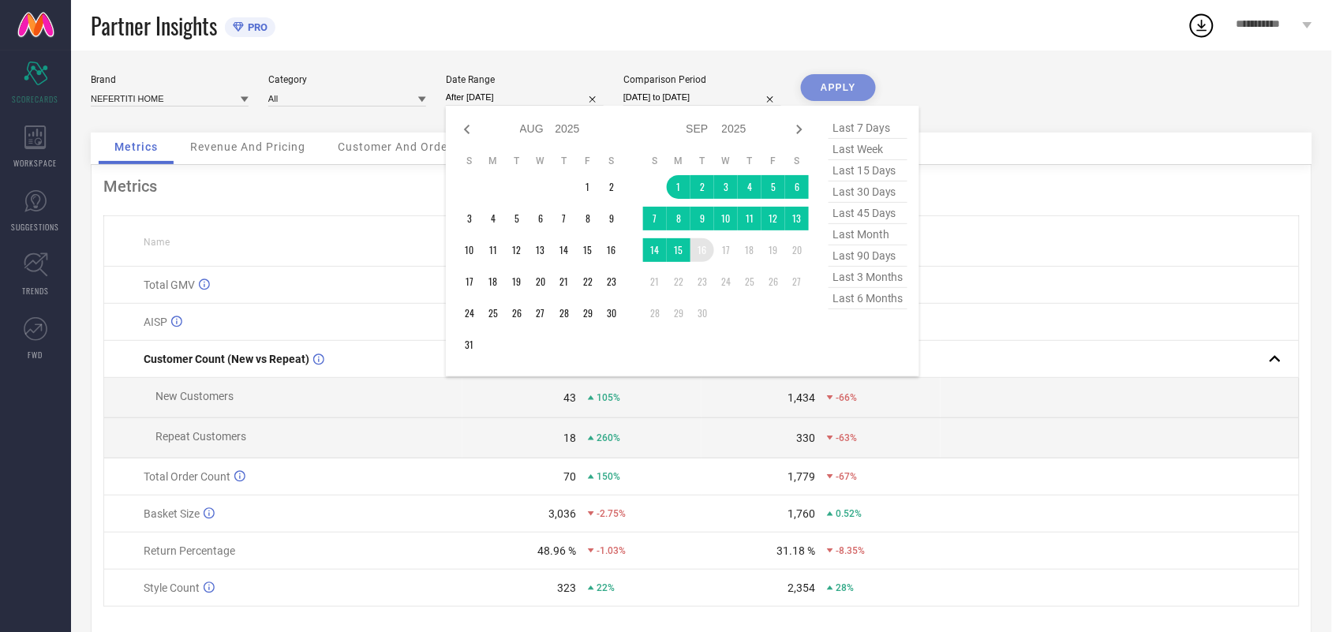 This screenshot has height=632, width=1332. I want to click on span: Repeat Customers, so click(200, 436).